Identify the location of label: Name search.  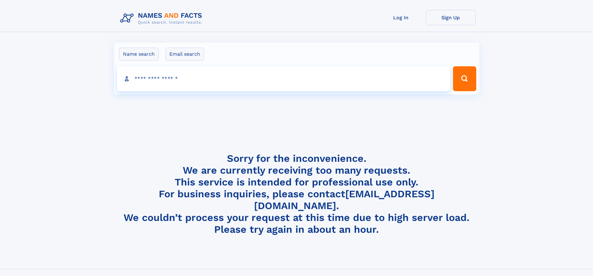
(139, 54).